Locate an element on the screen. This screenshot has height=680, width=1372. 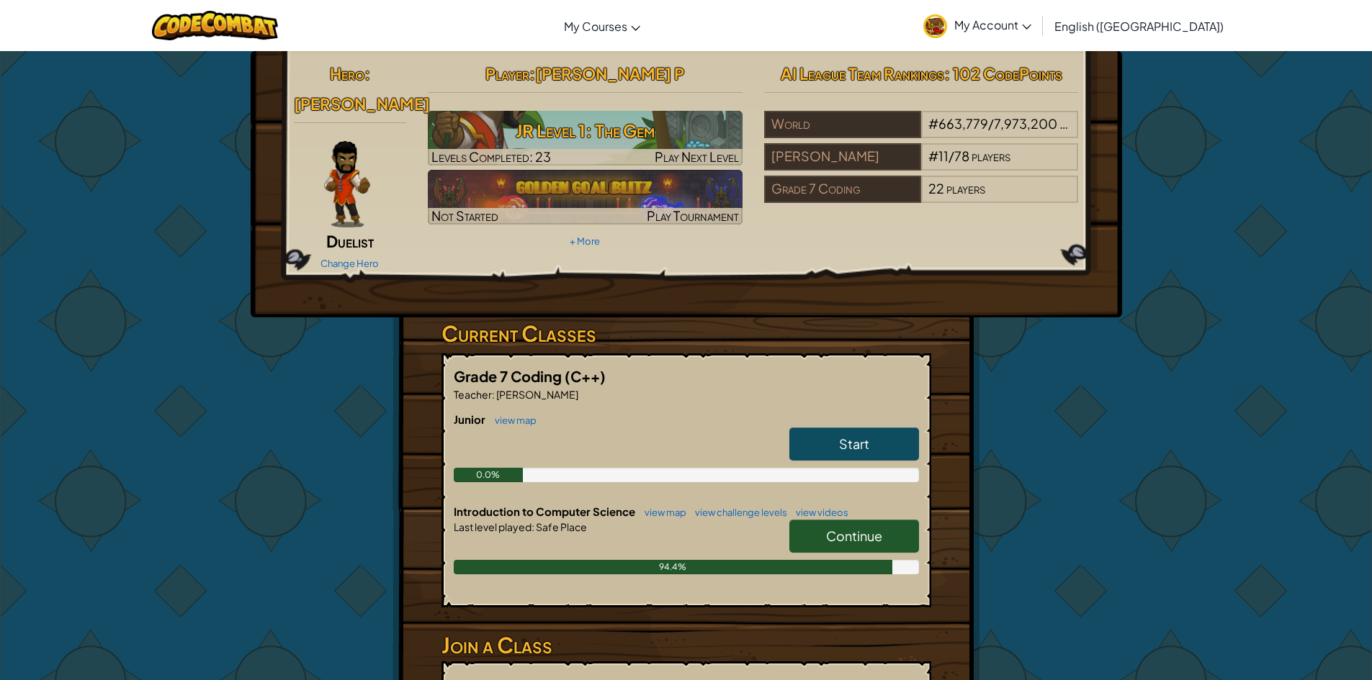
img: avatar is located at coordinates (935, 26).